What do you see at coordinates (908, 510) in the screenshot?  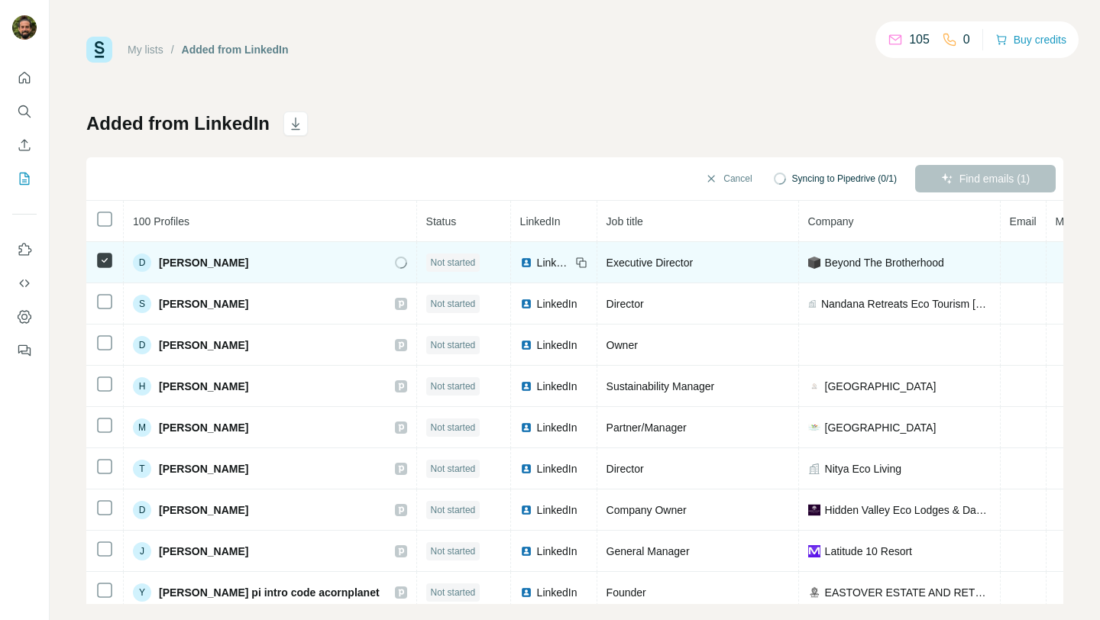 I see `span: Hidden Valley Eco Lodges & Day Spa` at bounding box center [908, 510].